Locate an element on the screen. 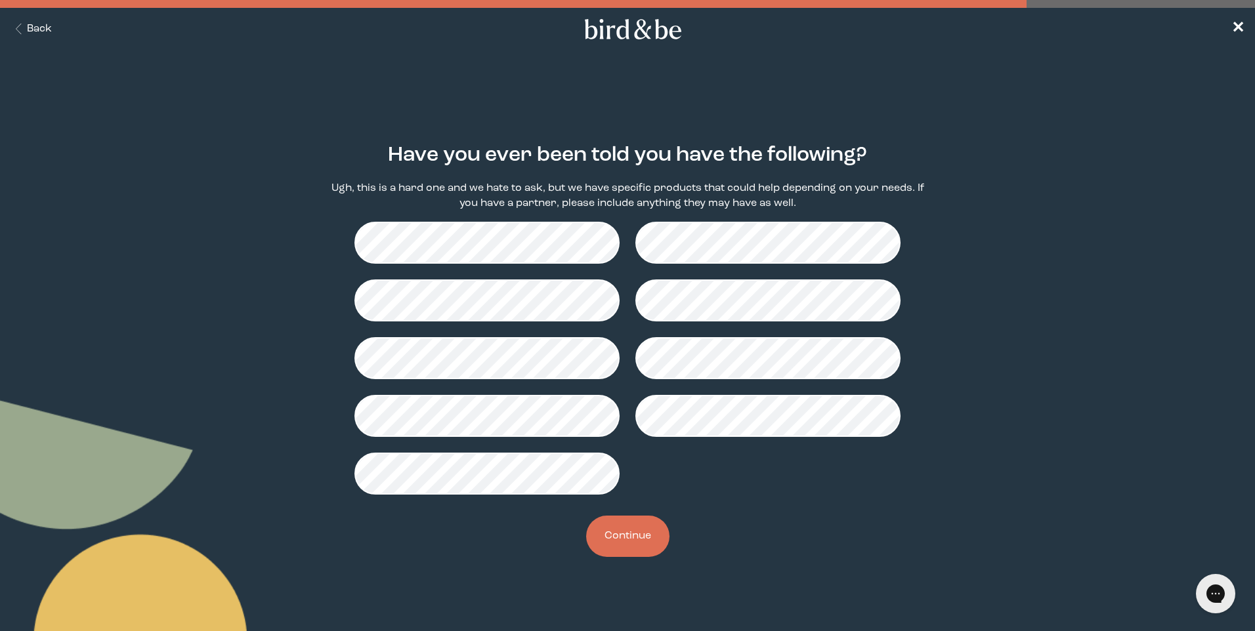 Image resolution: width=1255 pixels, height=631 pixels. button: Open gorgias live chat is located at coordinates (26, 24).